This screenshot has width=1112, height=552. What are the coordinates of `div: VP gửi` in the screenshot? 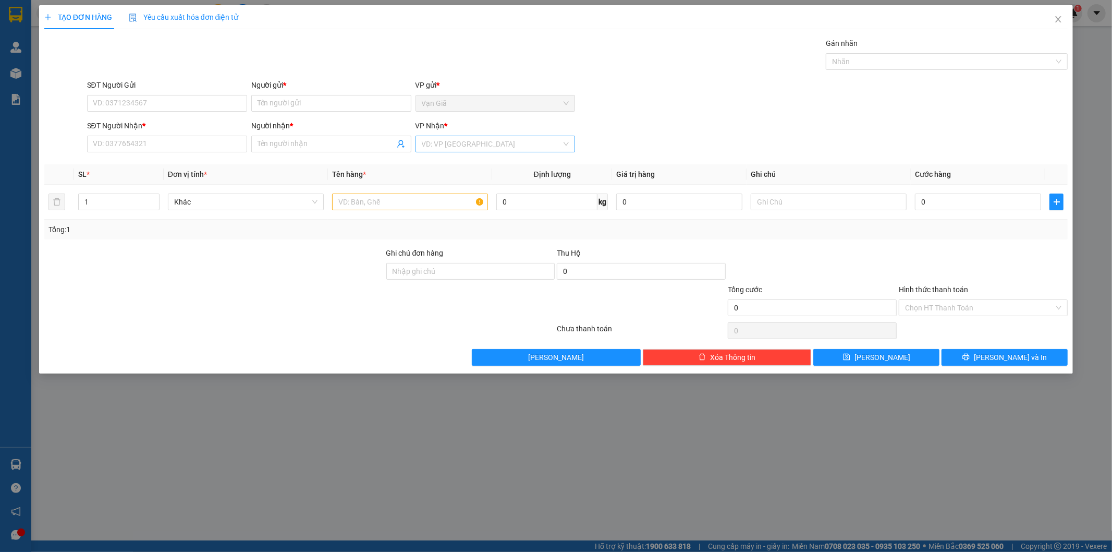 It's located at (495, 85).